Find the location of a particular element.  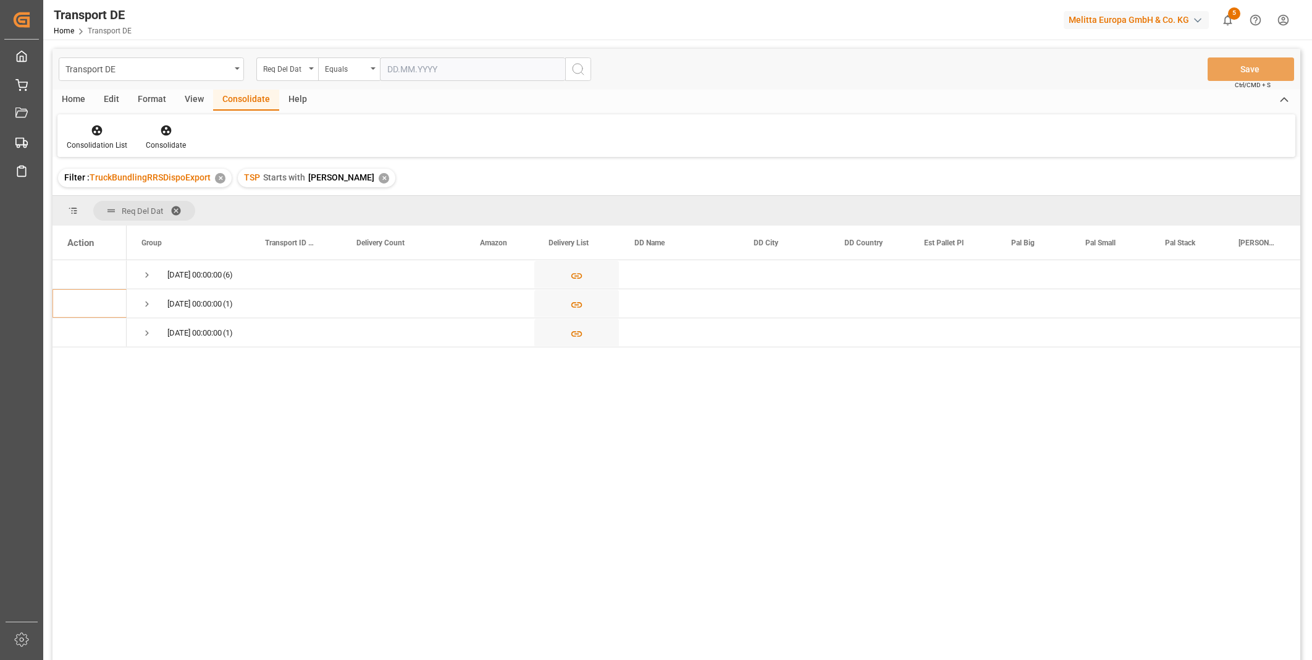

span: (6) is located at coordinates (228, 275).